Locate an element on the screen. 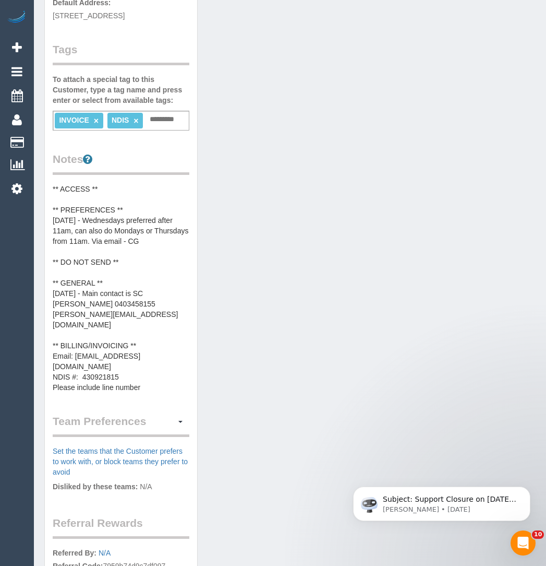 The height and width of the screenshot is (566, 546). a: Set the teams that the Customer prefers to work with, or block teams they prefer to avoid is located at coordinates (120, 461).